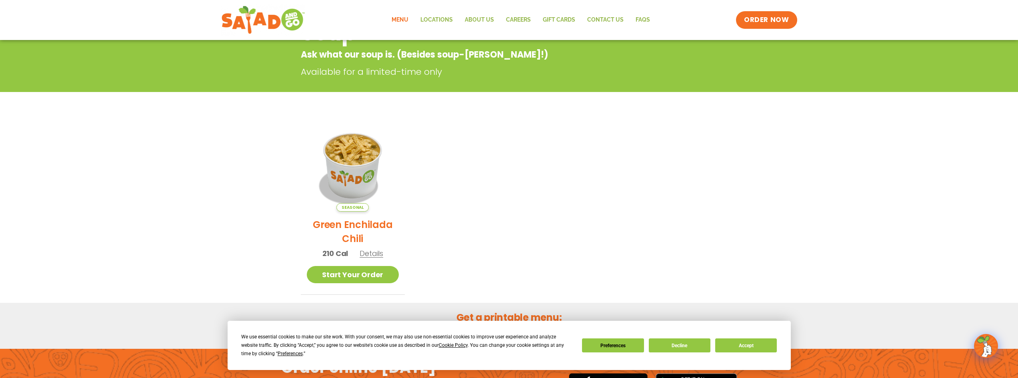  What do you see at coordinates (353, 232) in the screenshot?
I see `h2: Green Enchilada Chili` at bounding box center [353, 232].